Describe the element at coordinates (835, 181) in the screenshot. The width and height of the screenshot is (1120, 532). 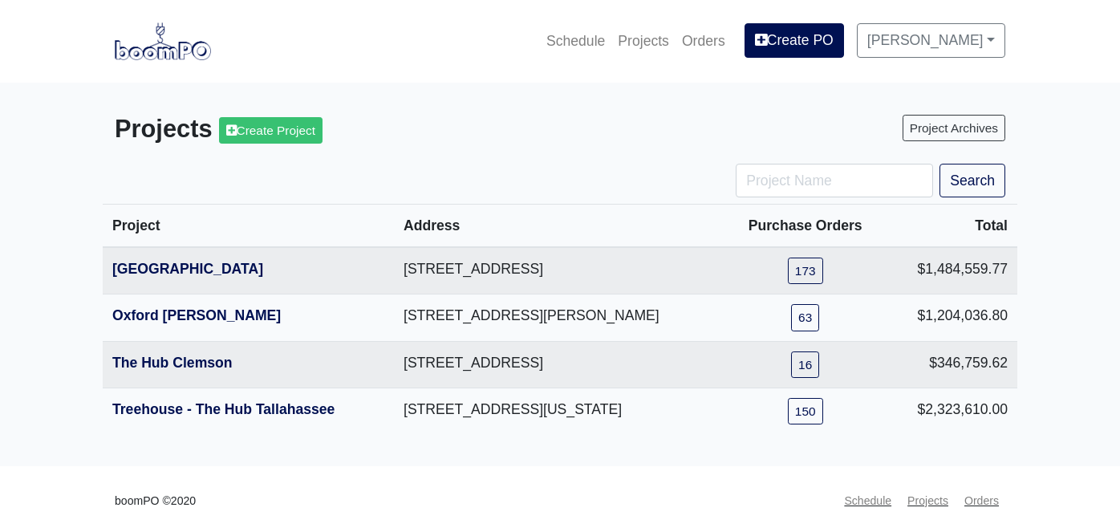
I see `input: Project Name` at that location.